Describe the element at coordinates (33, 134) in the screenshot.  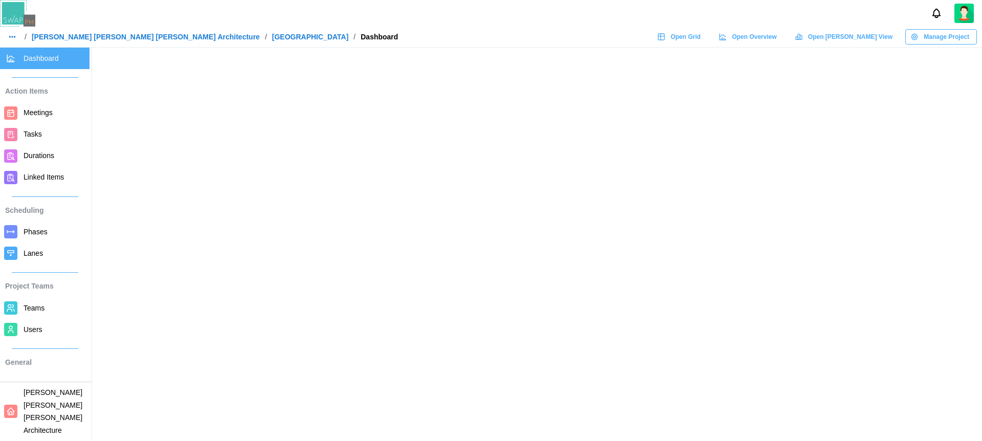
I see `span: Tasks` at that location.